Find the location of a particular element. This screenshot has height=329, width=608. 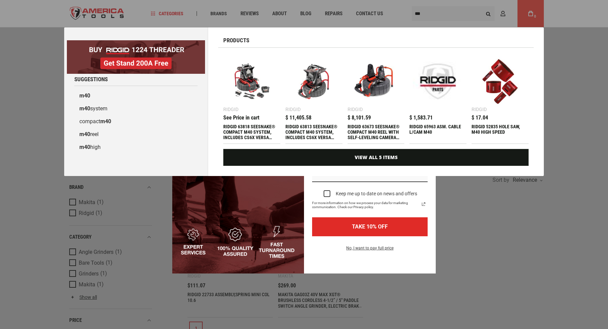

a: RIDGID 65963 ASM. CABLE L/CAM M40 $ 1,583.71 RIDGID 65963 ASM. CABLE L/CAM M40 is located at coordinates (438, 98).